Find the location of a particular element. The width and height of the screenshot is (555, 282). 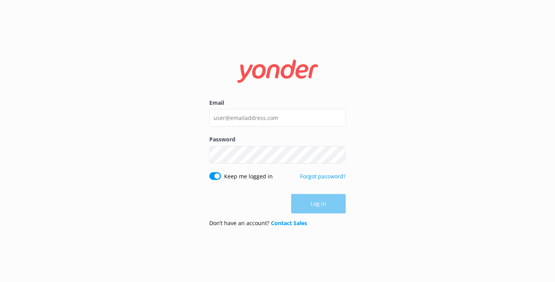

a: Forgot password? is located at coordinates (323, 176).